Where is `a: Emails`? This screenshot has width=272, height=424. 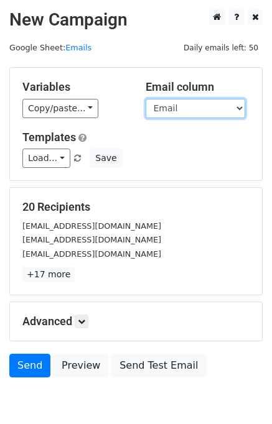 a: Emails is located at coordinates (78, 47).